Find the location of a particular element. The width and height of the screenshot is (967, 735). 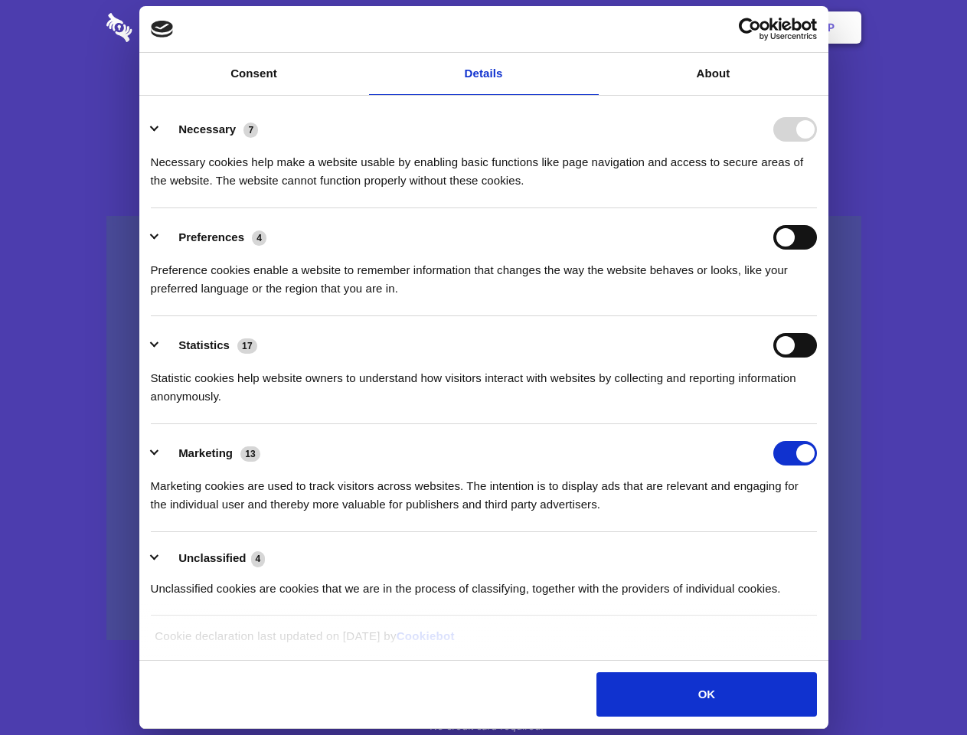

div: Statistic cookies help website owners to understand how visitors interact with websites by collec... is located at coordinates (484, 381).